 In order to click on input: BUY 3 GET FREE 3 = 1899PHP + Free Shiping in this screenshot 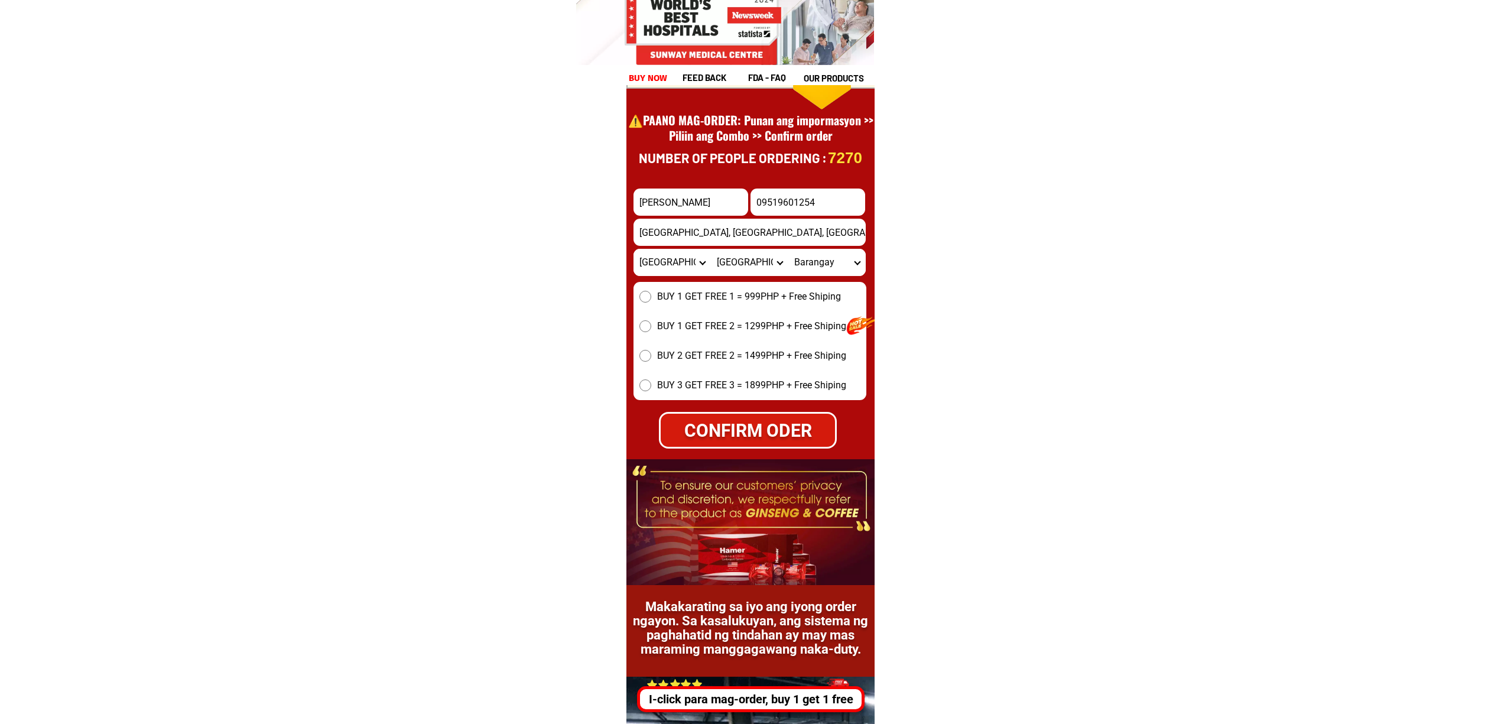, I will do `click(645, 385)`.